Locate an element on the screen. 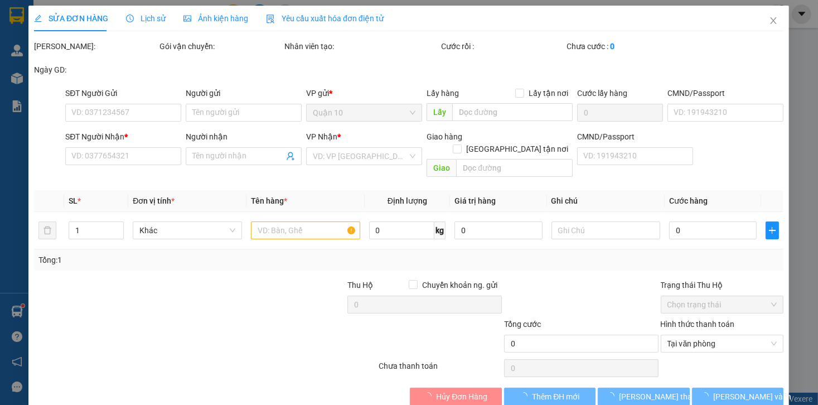  span: Lịch sử is located at coordinates (146, 18).